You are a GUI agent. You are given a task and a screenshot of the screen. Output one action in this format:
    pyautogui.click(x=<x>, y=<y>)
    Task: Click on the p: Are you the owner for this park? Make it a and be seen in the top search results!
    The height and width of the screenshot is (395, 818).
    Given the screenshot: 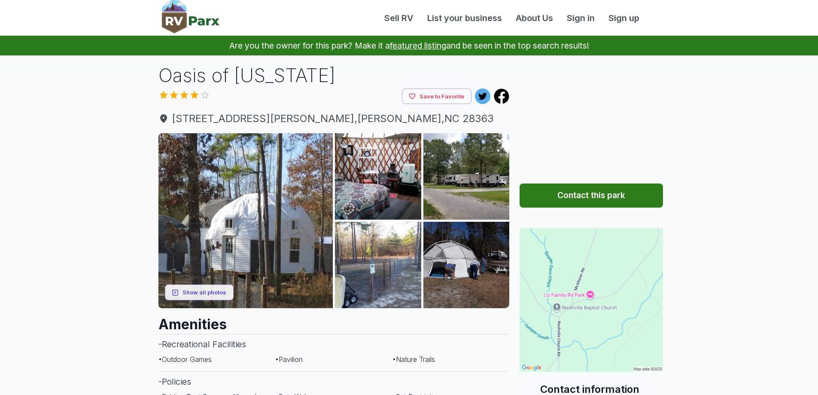 What is the action you would take?
    pyautogui.click(x=409, y=46)
    